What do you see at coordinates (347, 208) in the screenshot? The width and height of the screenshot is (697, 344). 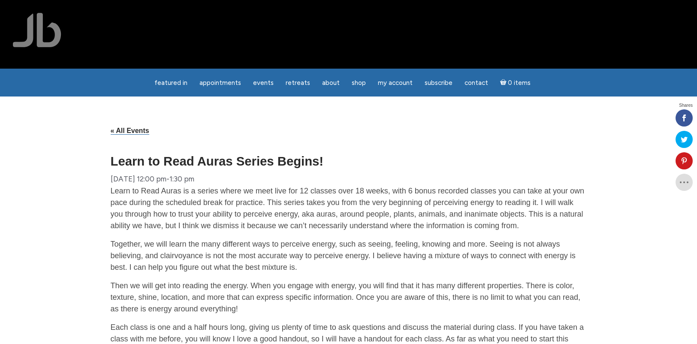 I see `span: Learn to Read Auras is a series where we meet live for 12 classes over 18 weeks, with 6 bonus rec...` at bounding box center [347, 208].